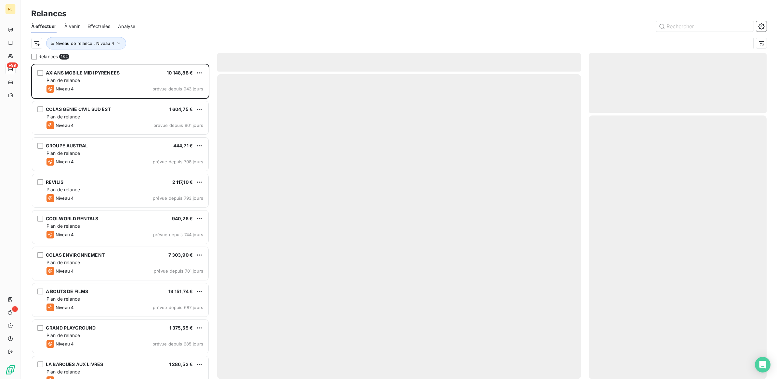 The width and height of the screenshot is (777, 379). Describe the element at coordinates (15, 309) in the screenshot. I see `span: 1` at that location.